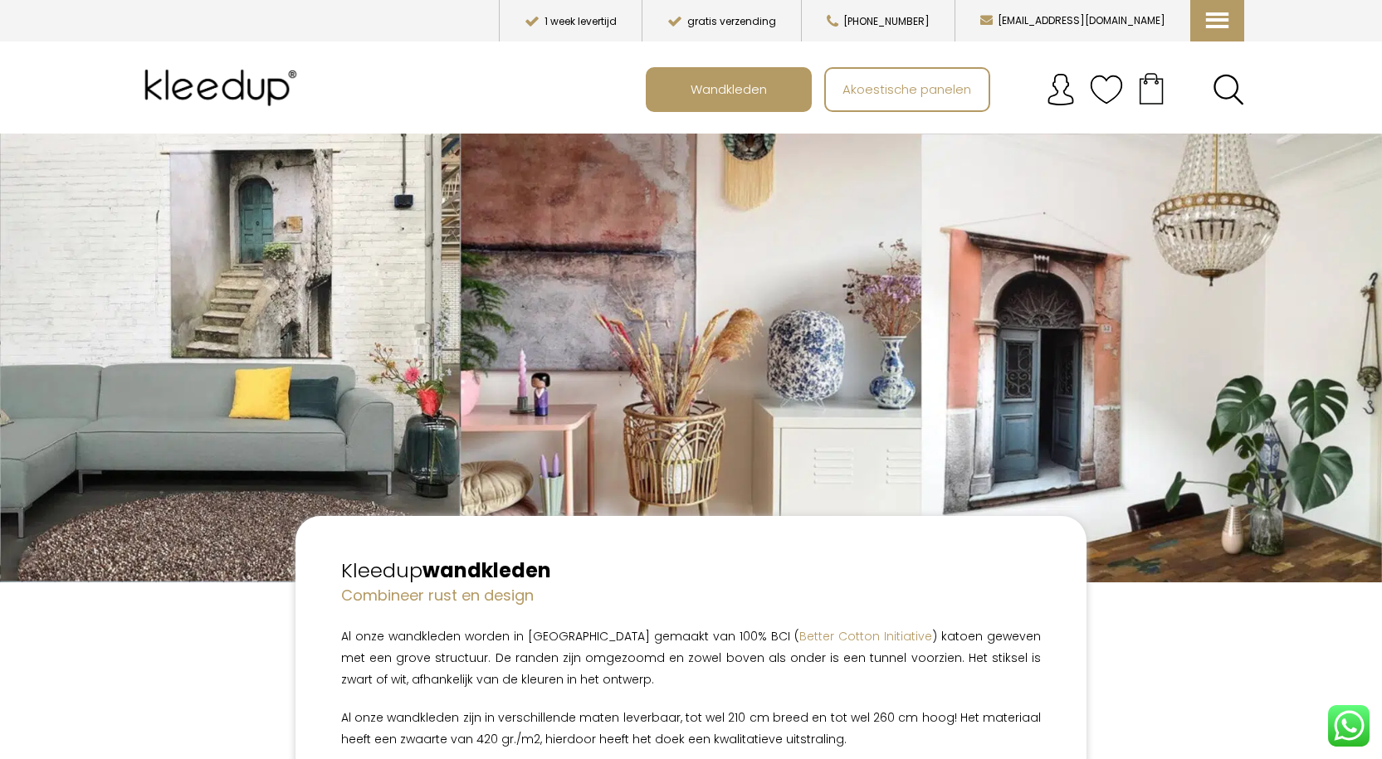  What do you see at coordinates (1061, 90) in the screenshot?
I see `img: account.svg` at bounding box center [1061, 90].